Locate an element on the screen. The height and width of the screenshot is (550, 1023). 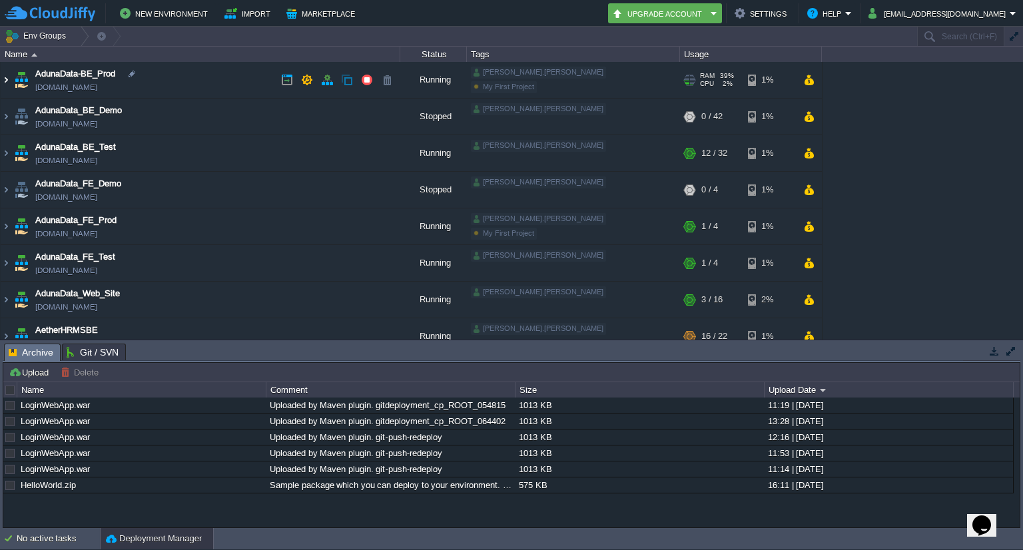
div: 3 / 16 is located at coordinates (712, 300).